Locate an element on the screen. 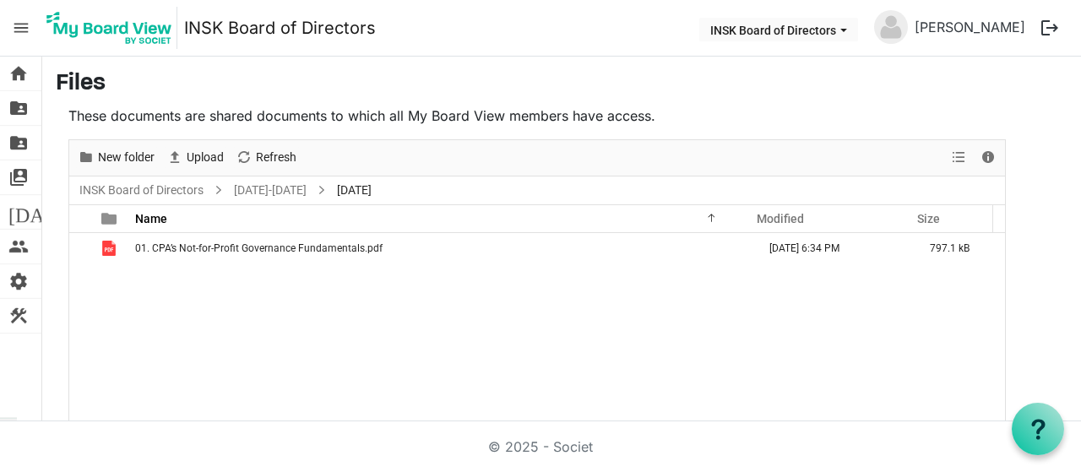  button: View dropdownbutton is located at coordinates (959, 157).